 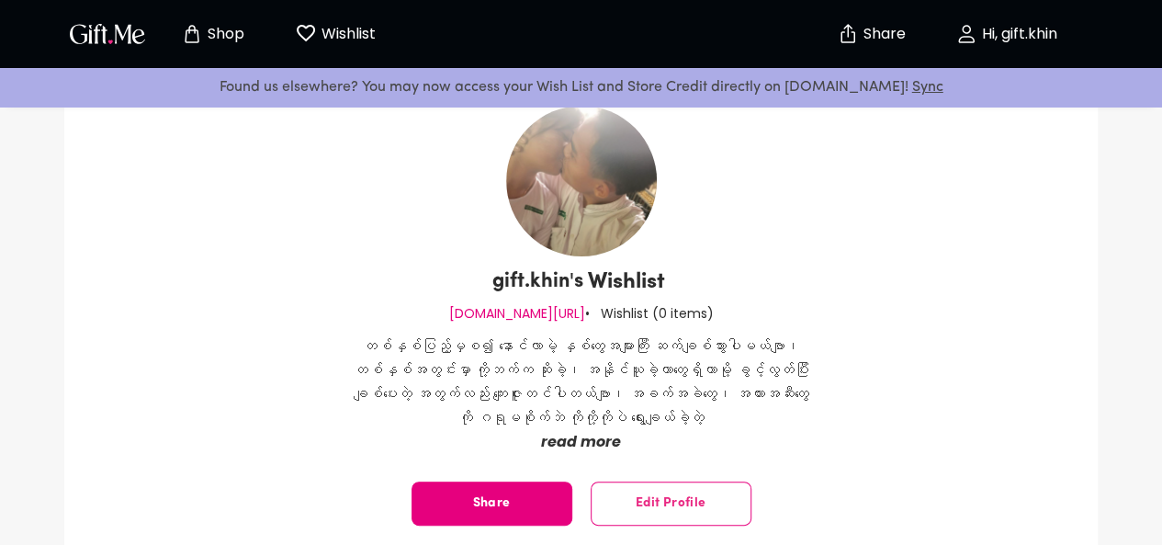 What do you see at coordinates (582, 181) in the screenshot?
I see `img: gift.khin` at bounding box center [582, 181].